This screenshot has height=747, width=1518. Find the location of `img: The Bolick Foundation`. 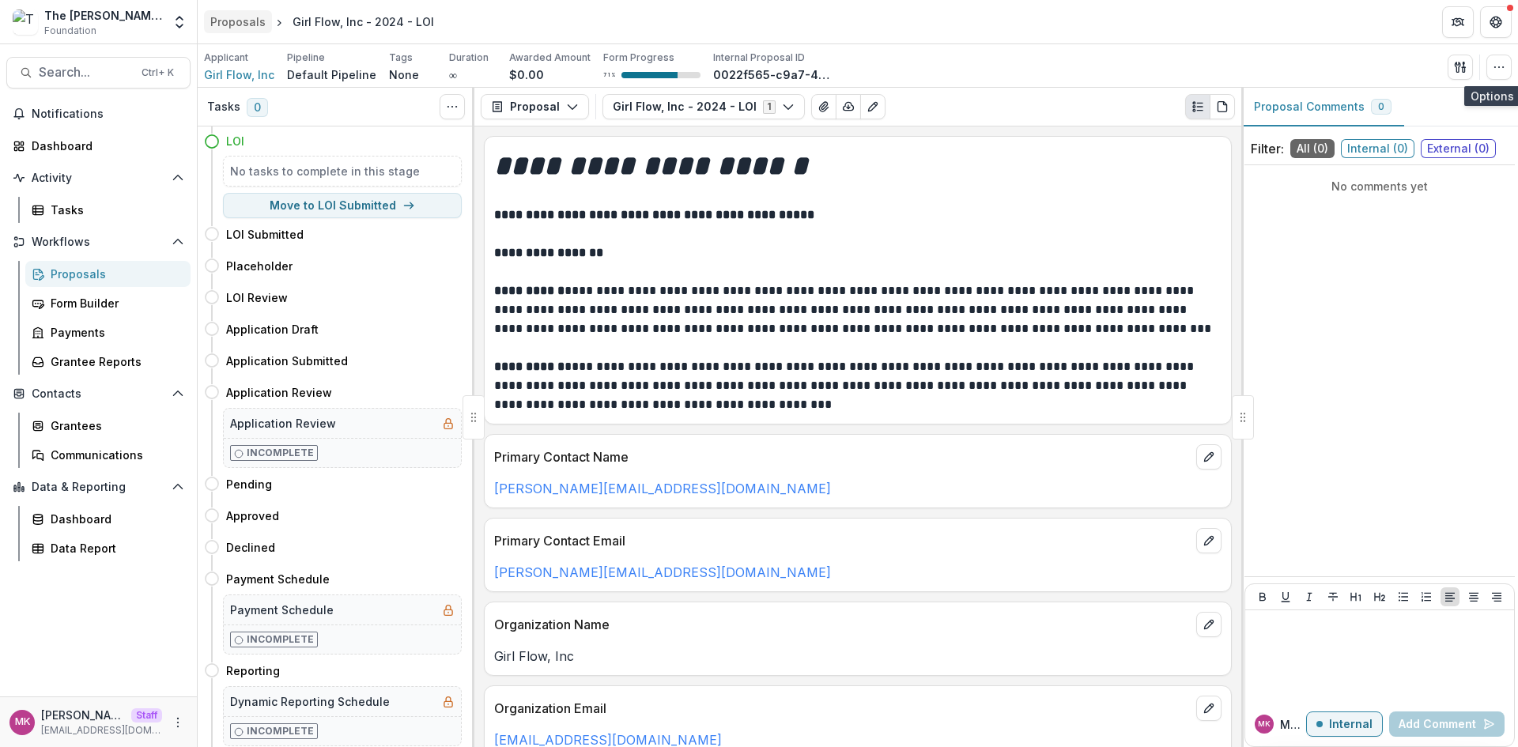

img: The Bolick Foundation is located at coordinates (25, 22).